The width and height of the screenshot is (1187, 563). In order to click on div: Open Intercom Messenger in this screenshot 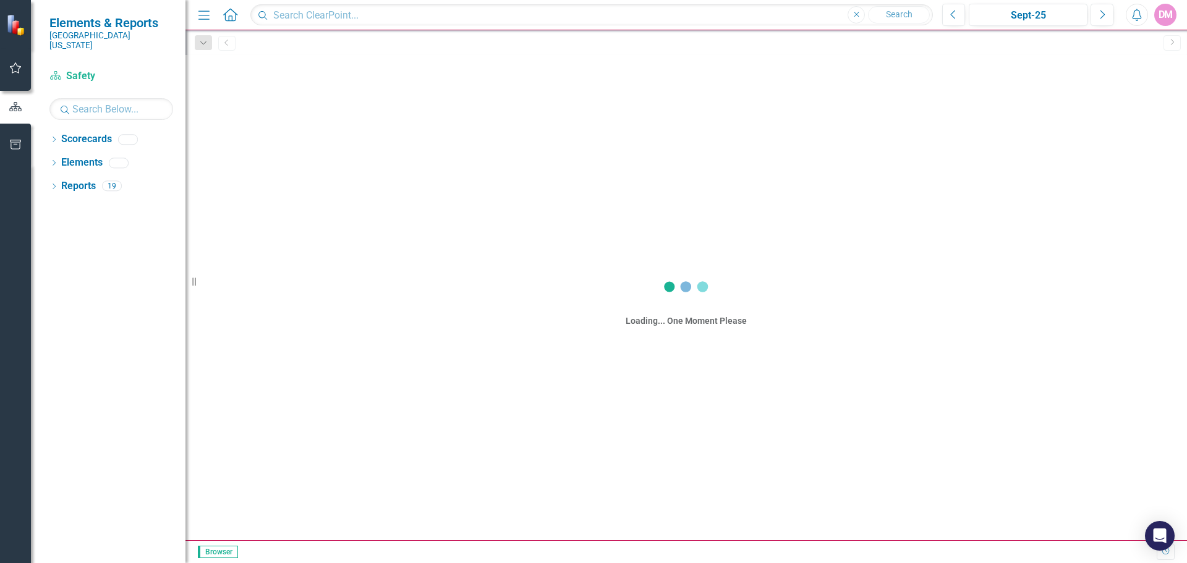, I will do `click(1160, 536)`.